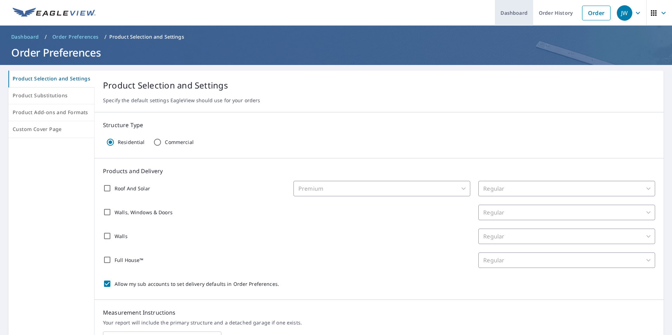  What do you see at coordinates (54, 13) in the screenshot?
I see `img: EV Logo` at bounding box center [54, 13].